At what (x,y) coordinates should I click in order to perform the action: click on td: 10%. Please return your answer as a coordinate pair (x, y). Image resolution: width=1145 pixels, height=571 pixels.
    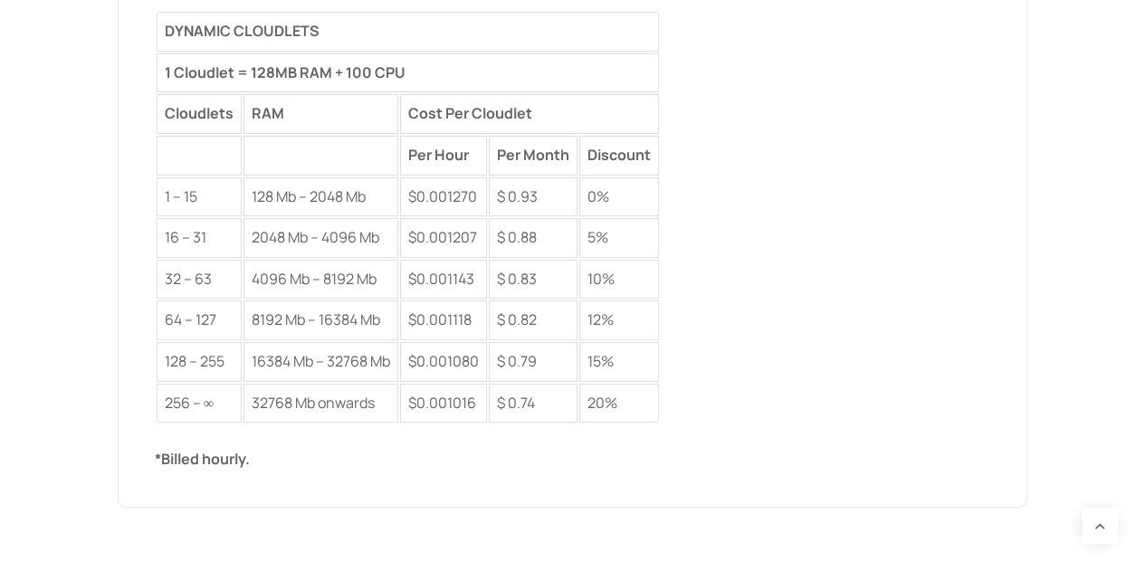
    Looking at the image, I should click on (619, 280).